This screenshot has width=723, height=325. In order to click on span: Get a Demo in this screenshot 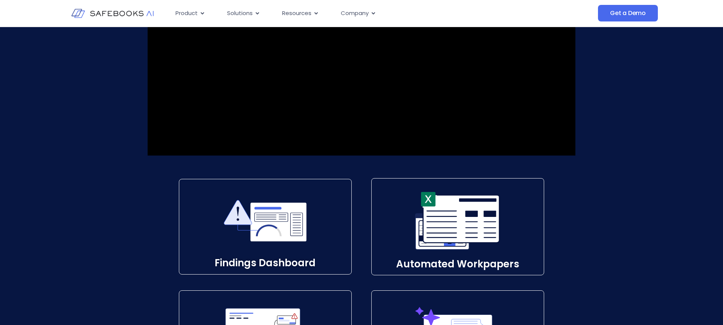, I will do `click(628, 13)`.